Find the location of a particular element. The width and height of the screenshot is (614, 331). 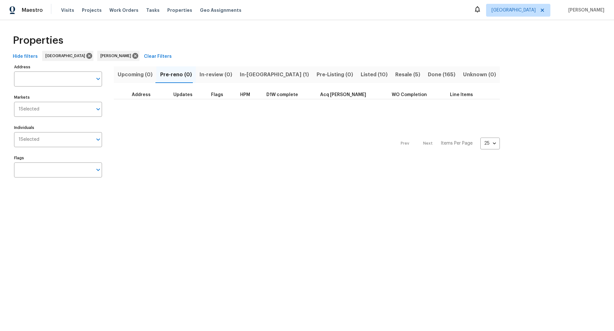

span: Line Items is located at coordinates (461, 95).